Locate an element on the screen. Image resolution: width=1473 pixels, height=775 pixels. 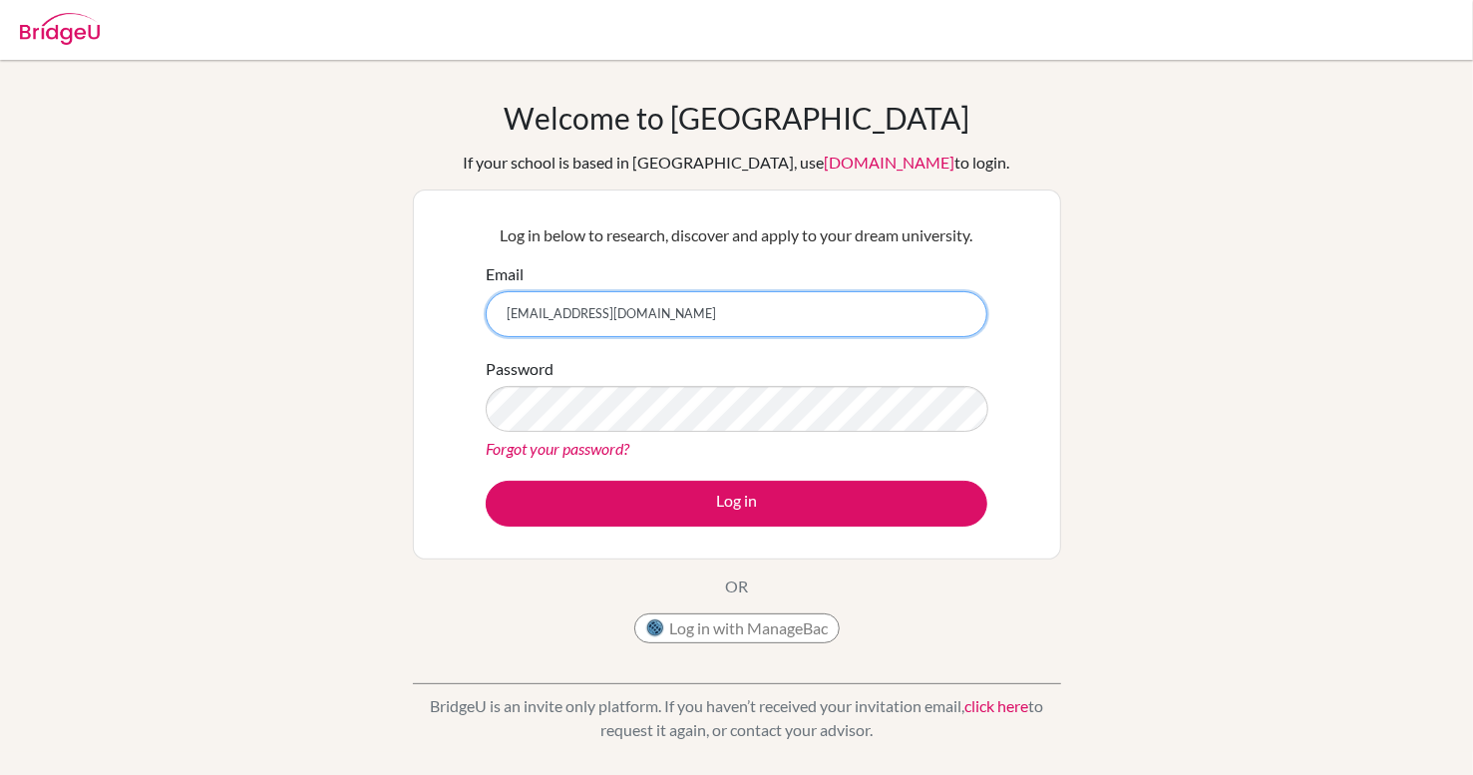
p: OR is located at coordinates (736, 586).